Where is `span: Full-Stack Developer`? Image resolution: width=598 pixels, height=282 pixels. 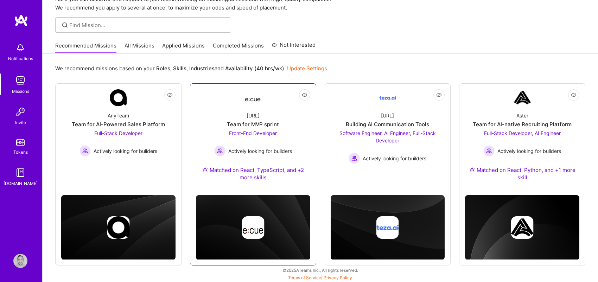 span: Full-Stack Developer is located at coordinates (118, 133).